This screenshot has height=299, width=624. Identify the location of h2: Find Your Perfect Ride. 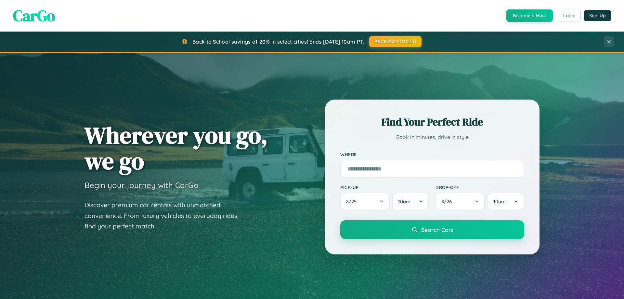
(432, 122).